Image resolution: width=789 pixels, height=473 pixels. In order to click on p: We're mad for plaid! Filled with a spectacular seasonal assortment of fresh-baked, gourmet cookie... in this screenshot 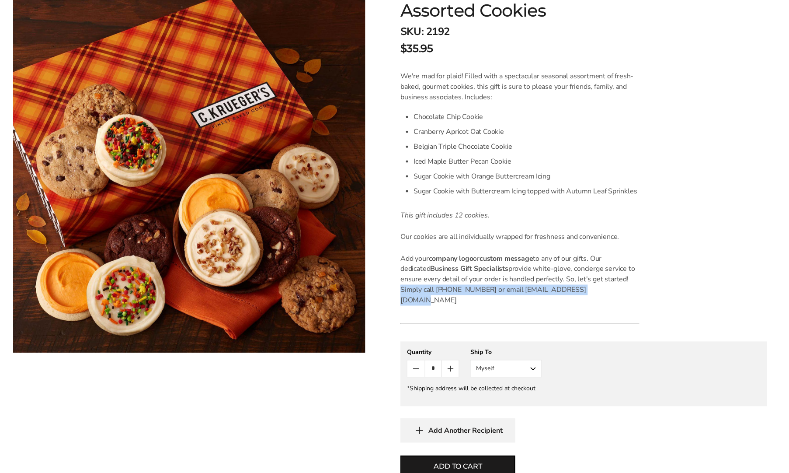, I will do `click(520, 87)`.